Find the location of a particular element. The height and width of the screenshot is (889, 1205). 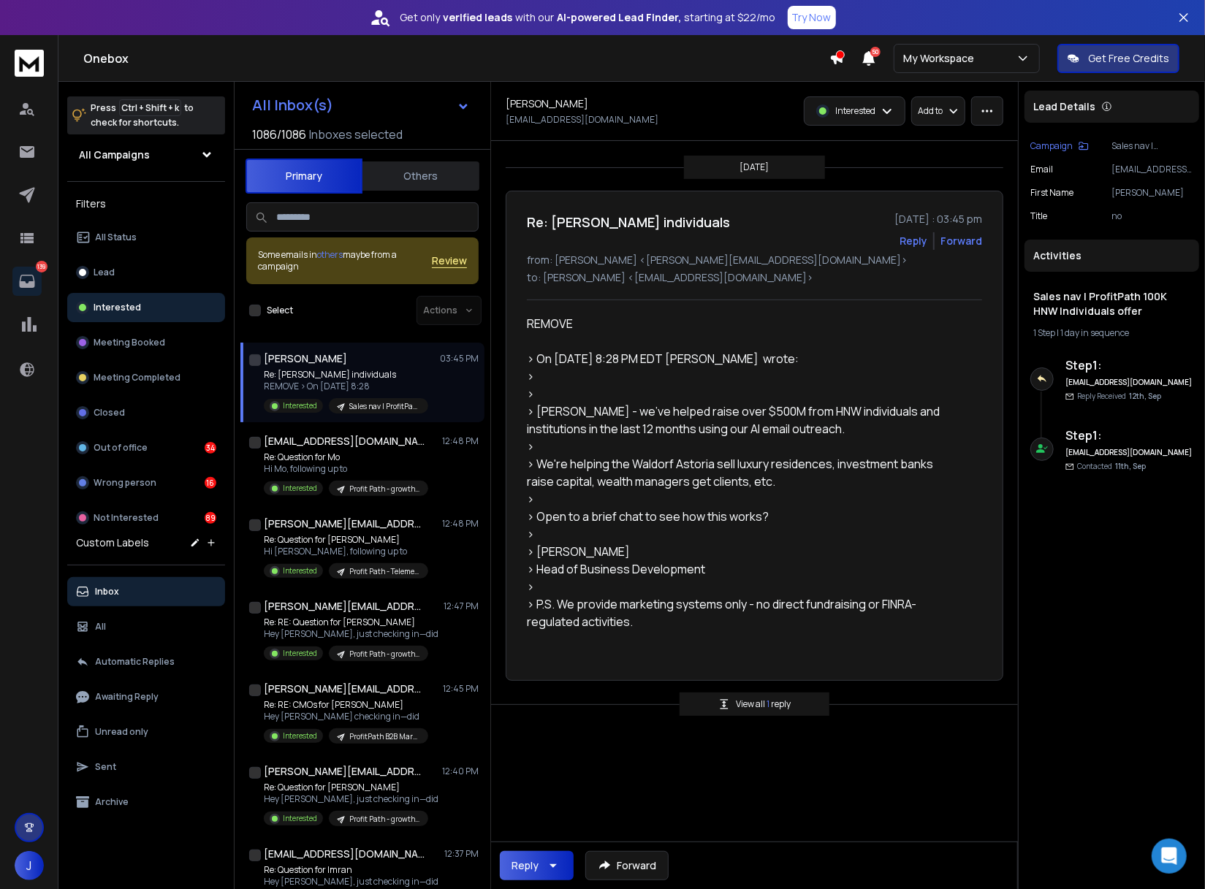

button: J is located at coordinates (29, 866).